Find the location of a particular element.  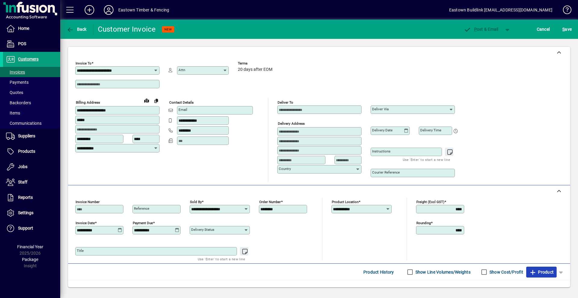

mat-label: Invoice To is located at coordinates (83, 63).